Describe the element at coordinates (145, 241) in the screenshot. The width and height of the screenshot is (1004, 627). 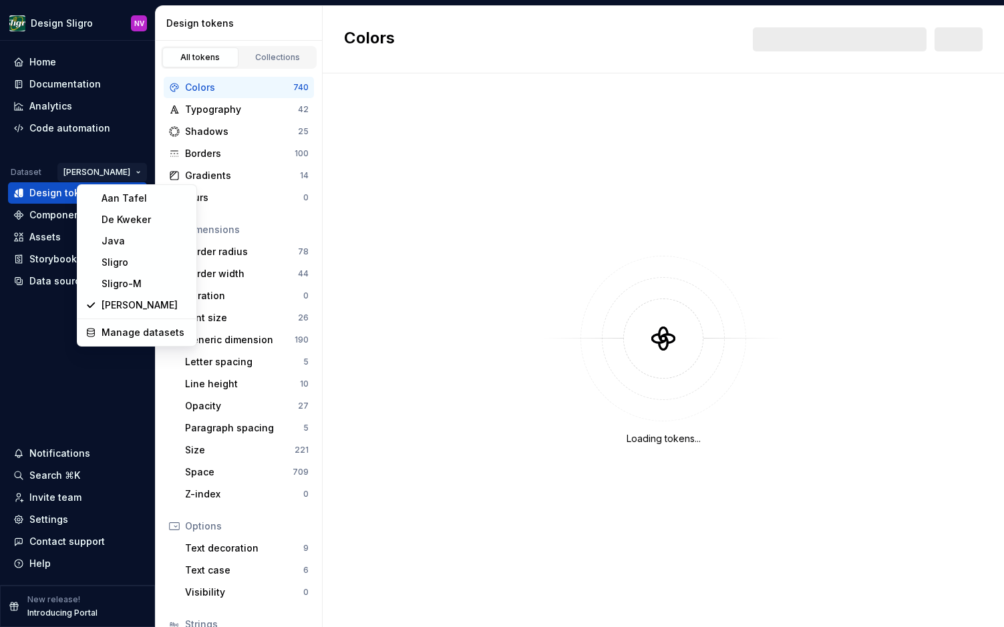
I see `div: Java` at that location.